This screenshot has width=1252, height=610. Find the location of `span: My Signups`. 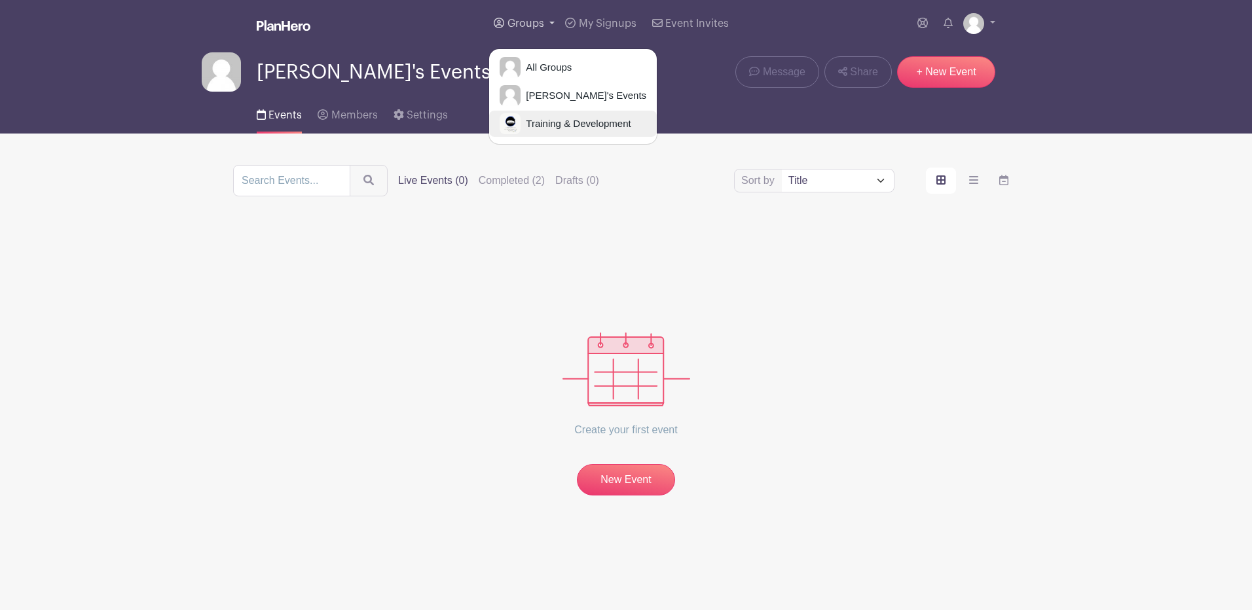

span: My Signups is located at coordinates (608, 24).